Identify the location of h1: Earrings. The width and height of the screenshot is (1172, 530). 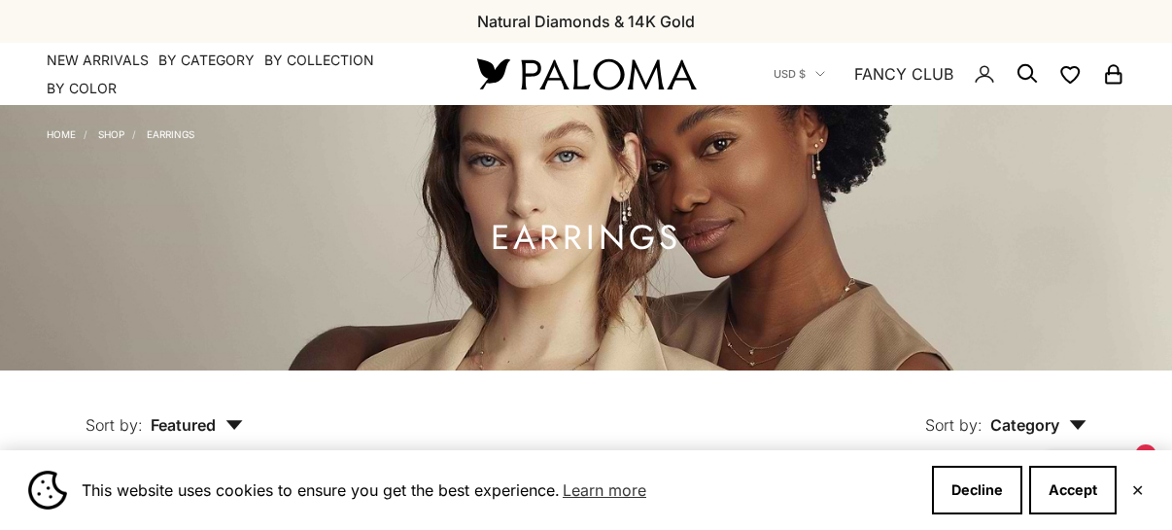
(586, 237).